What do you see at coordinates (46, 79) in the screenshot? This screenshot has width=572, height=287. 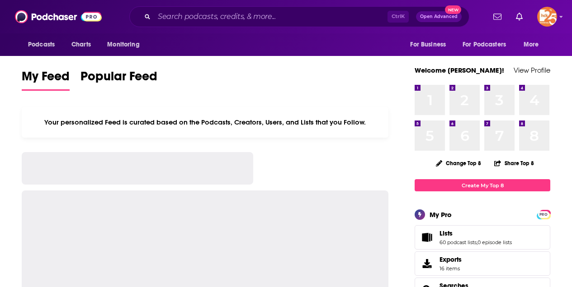 I see `span: My Feed` at bounding box center [46, 79].